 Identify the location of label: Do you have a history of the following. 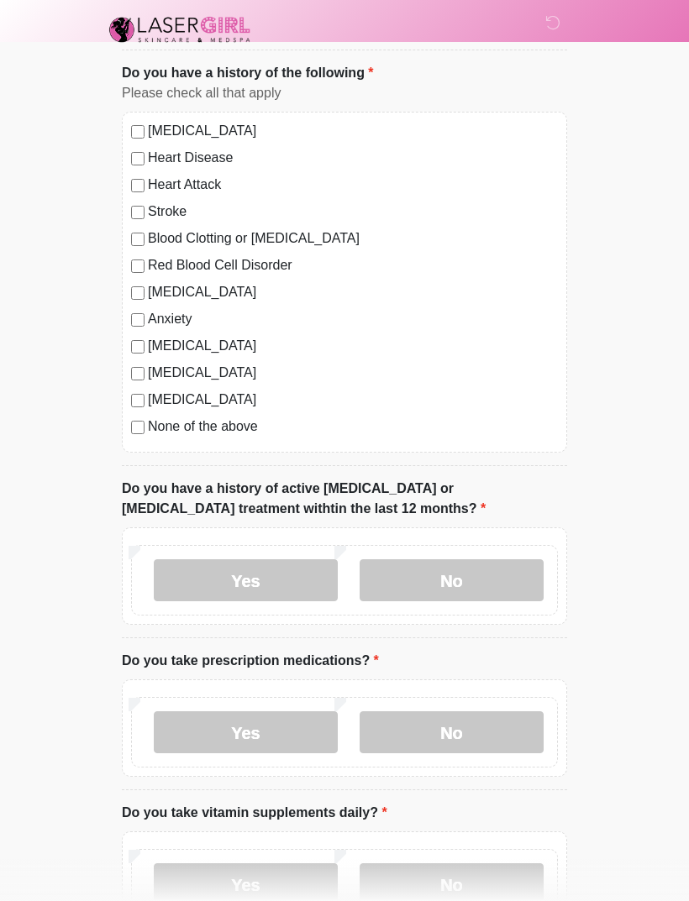
(248, 73).